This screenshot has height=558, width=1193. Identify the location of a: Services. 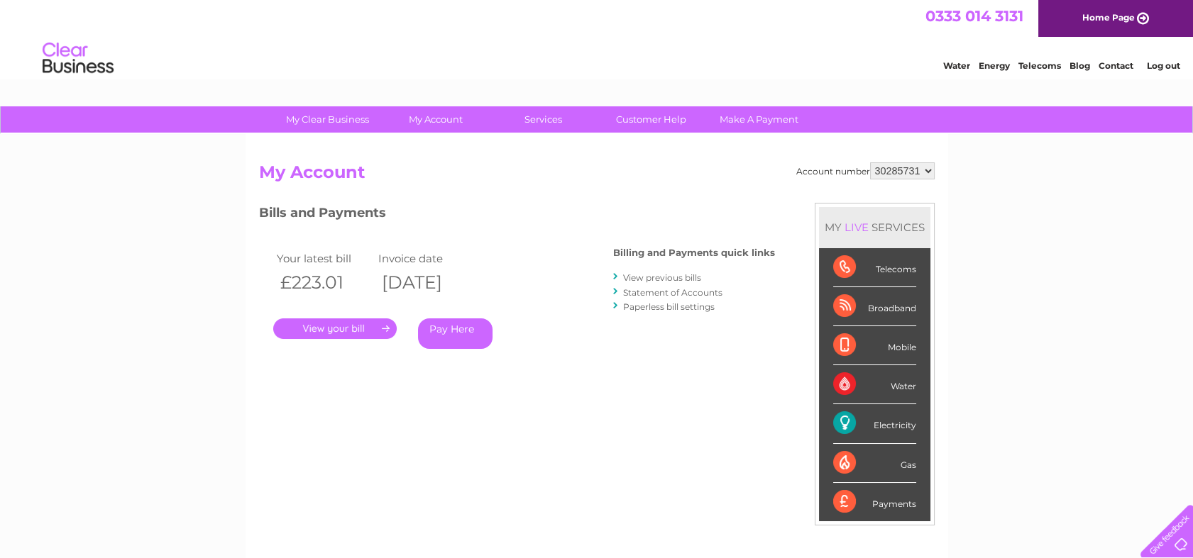
(543, 119).